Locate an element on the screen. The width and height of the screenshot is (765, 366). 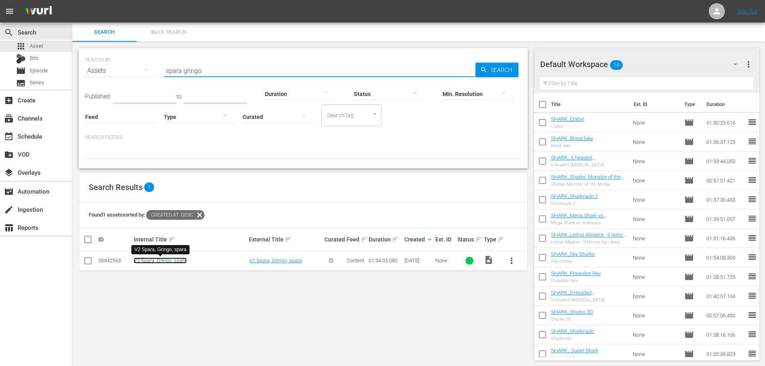
div: Super Shark is located at coordinates (575, 358).